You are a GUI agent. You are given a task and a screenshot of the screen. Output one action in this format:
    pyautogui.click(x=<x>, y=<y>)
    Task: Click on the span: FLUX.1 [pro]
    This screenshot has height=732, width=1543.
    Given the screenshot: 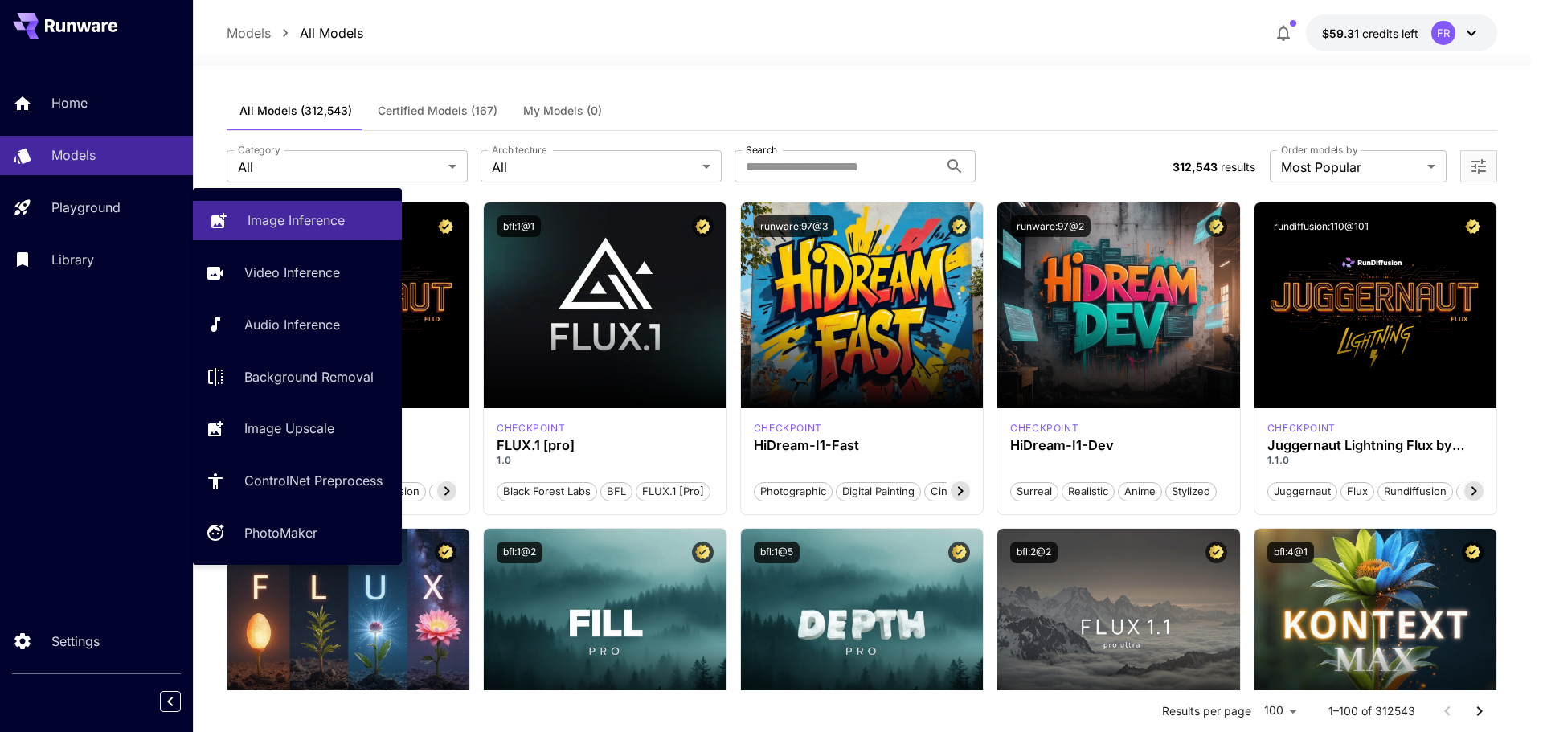 What is the action you would take?
    pyautogui.click(x=673, y=492)
    